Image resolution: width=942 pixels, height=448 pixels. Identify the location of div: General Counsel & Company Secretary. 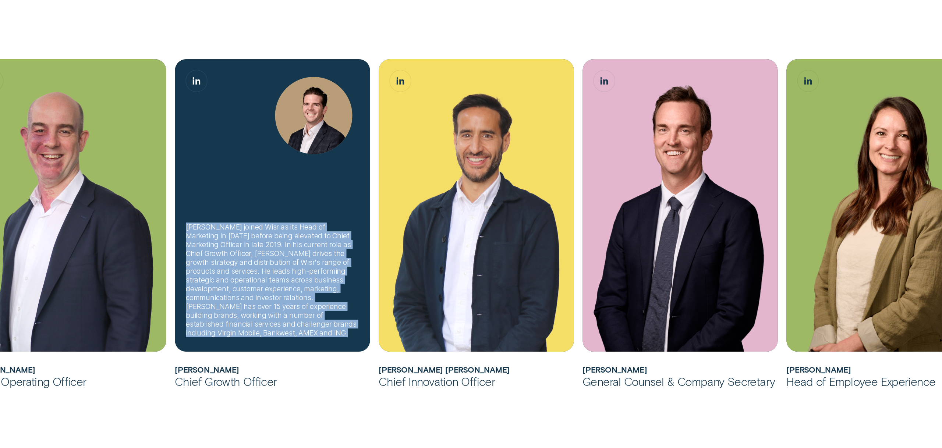
(680, 381).